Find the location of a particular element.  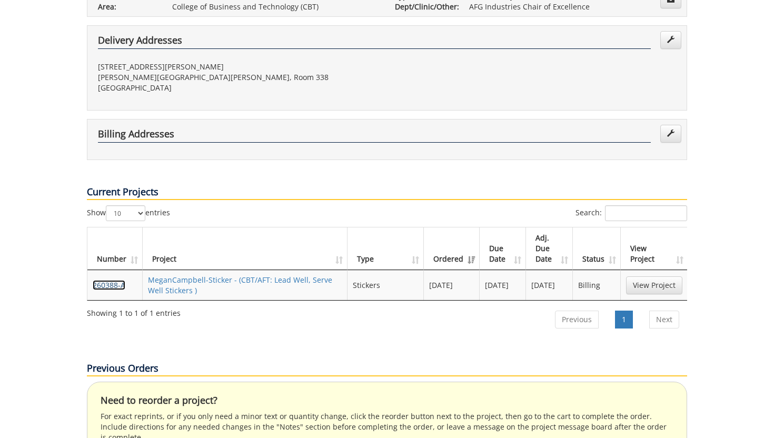

a: 260388-A is located at coordinates (109, 285).